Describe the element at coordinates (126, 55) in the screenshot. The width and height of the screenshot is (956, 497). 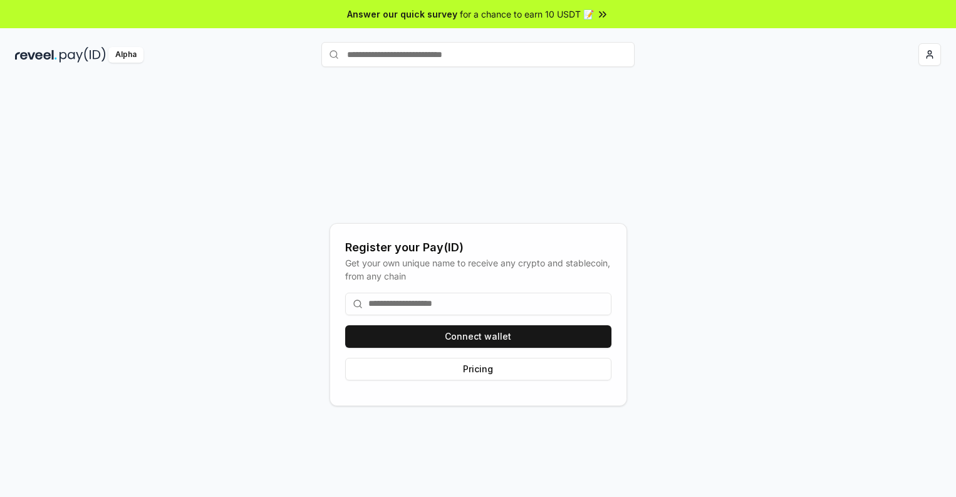
I see `div: Alpha` at that location.